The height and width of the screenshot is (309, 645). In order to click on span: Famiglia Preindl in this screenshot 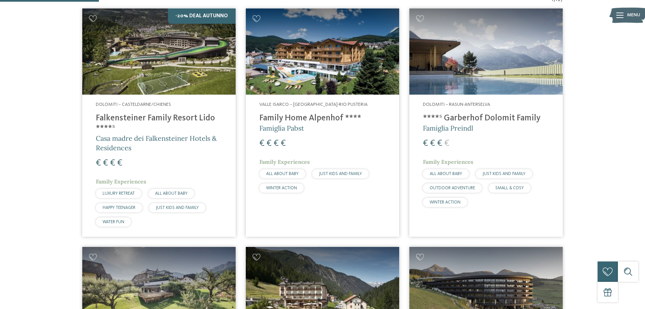, I will do `click(448, 128)`.